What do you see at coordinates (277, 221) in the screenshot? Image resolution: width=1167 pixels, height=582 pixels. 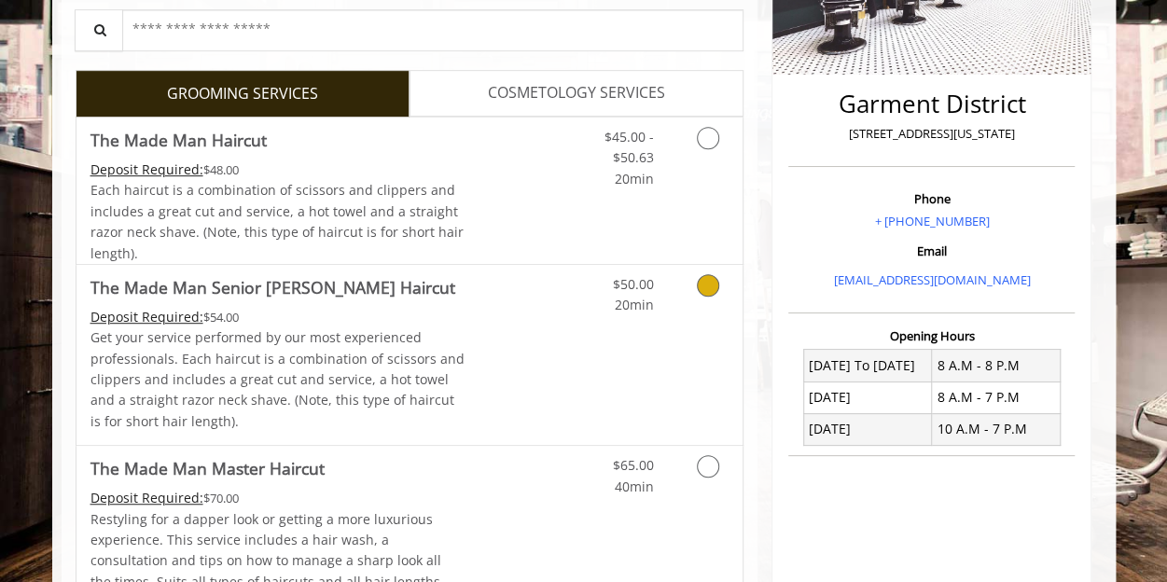 I see `span: Each haircut is a combination of scissors and clippers and includes a great cut and service, a ho...` at bounding box center [277, 221].